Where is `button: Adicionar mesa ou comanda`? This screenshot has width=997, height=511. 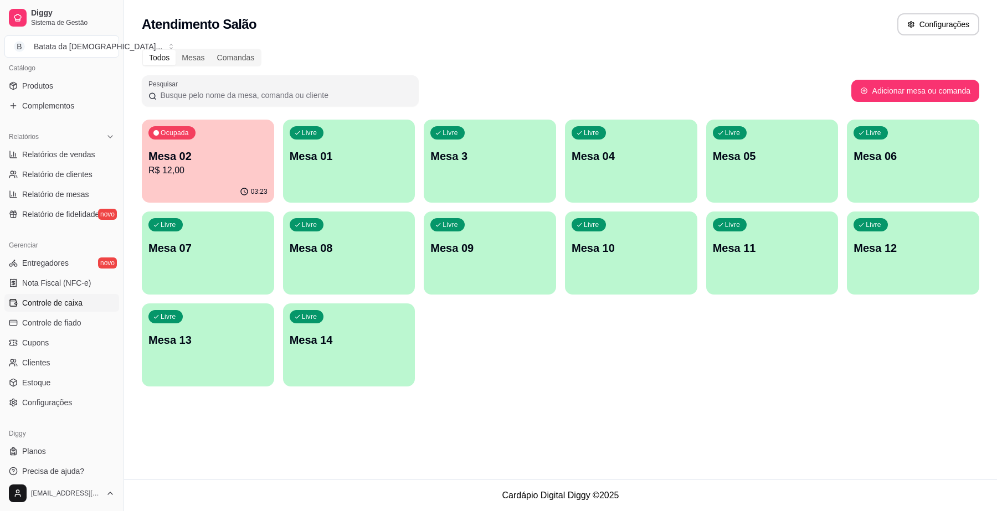
button: Adicionar mesa ou comanda is located at coordinates (915, 91).